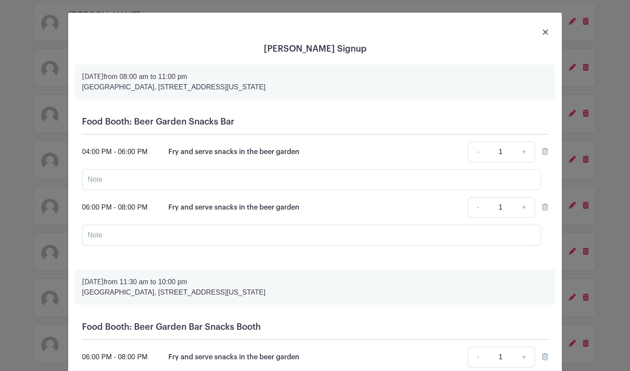  I want to click on h5: Food Booth: Beer Garden Snacks Bar, so click(315, 122).